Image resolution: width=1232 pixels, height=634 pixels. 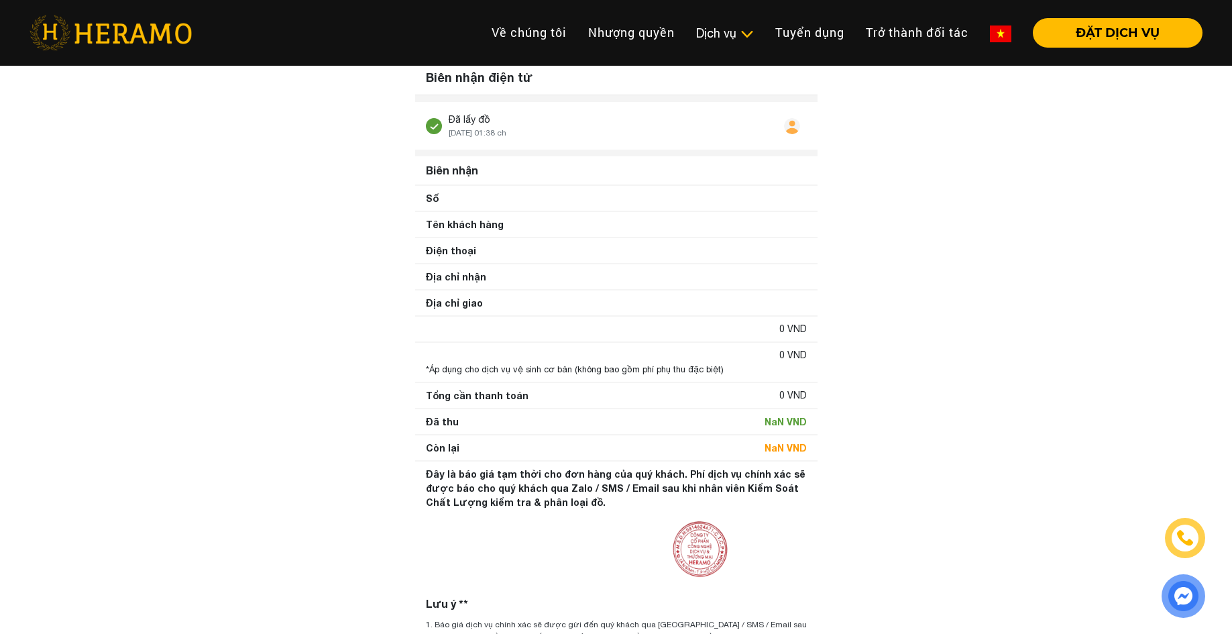 I want to click on div: Biên nhận, so click(x=616, y=170).